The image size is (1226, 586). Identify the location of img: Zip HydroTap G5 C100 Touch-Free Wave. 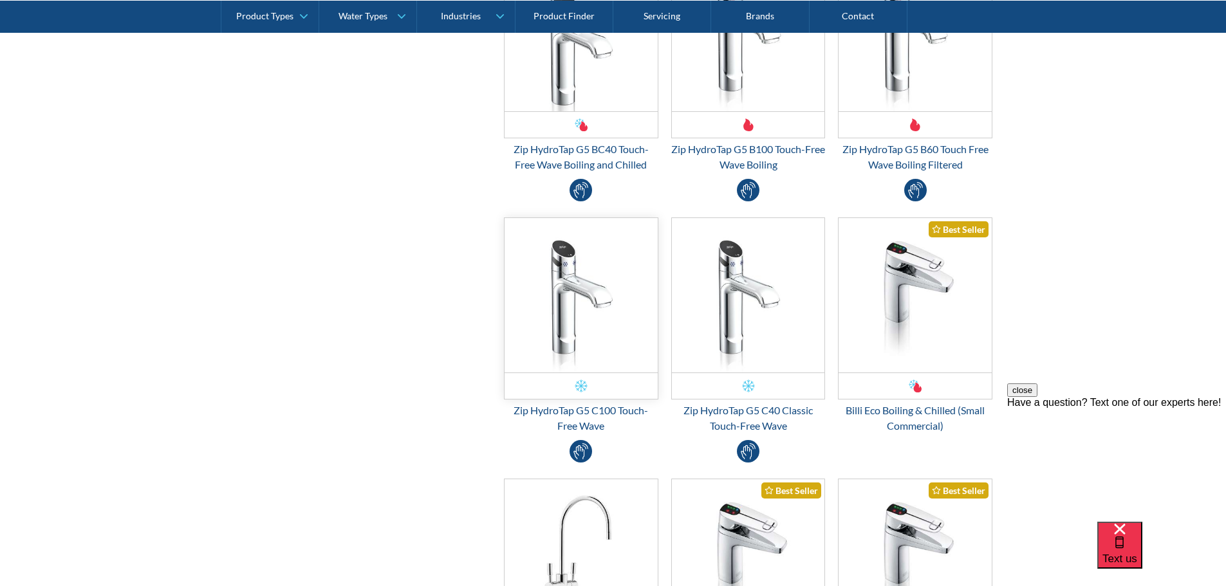
(581, 295).